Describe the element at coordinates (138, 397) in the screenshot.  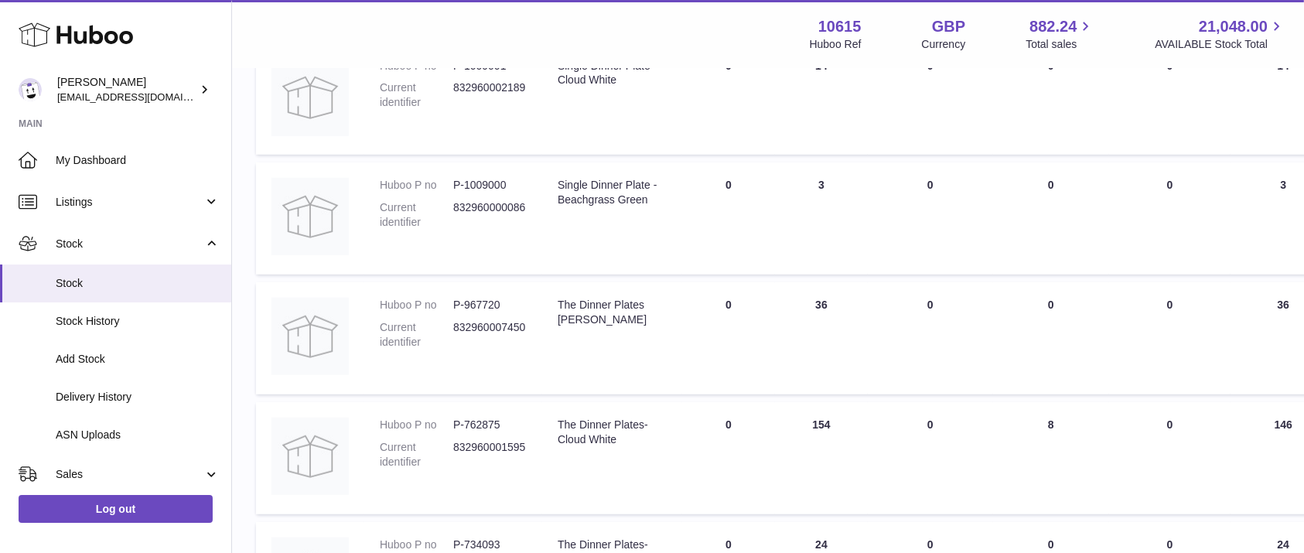
I see `span: Delivery History` at that location.